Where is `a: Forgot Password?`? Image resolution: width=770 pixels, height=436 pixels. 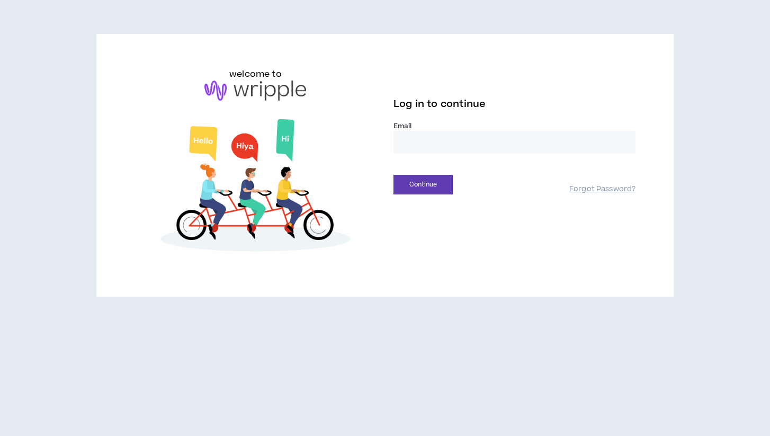 a: Forgot Password? is located at coordinates (602, 189).